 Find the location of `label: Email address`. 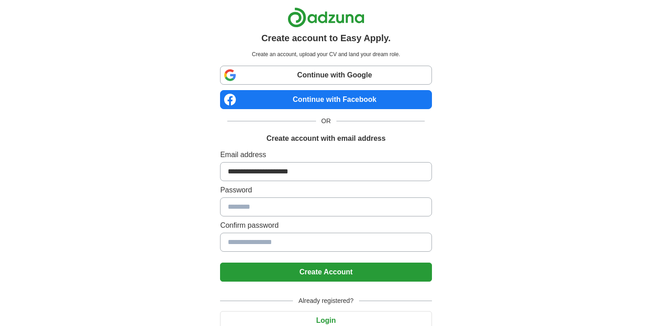

label: Email address is located at coordinates (325, 155).